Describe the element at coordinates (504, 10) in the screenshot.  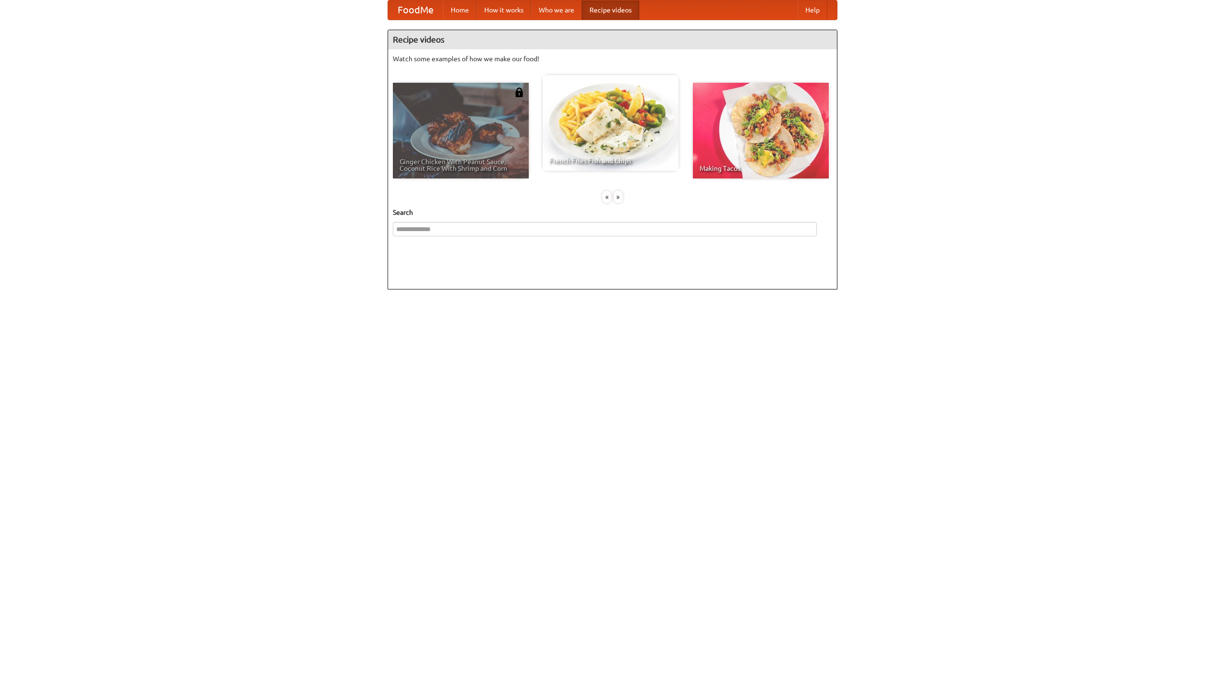
I see `a: How it works` at that location.